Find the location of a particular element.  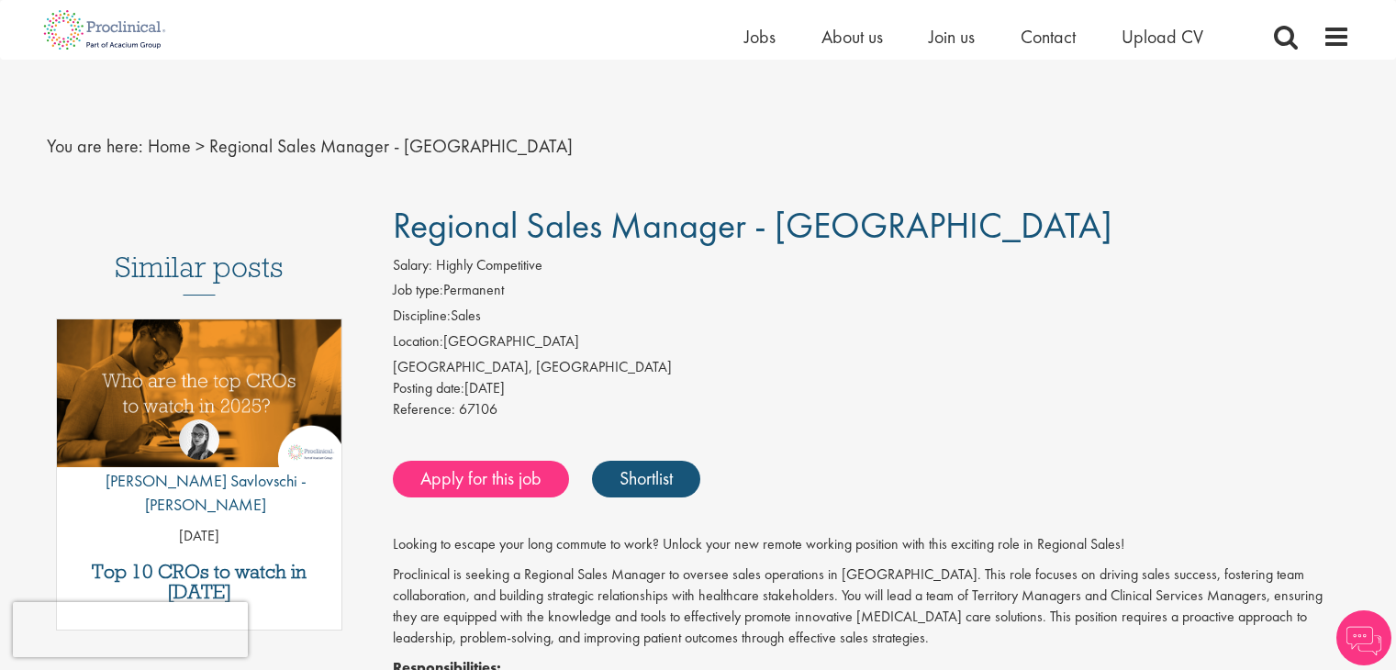

label: Discipline: is located at coordinates (421, 316).